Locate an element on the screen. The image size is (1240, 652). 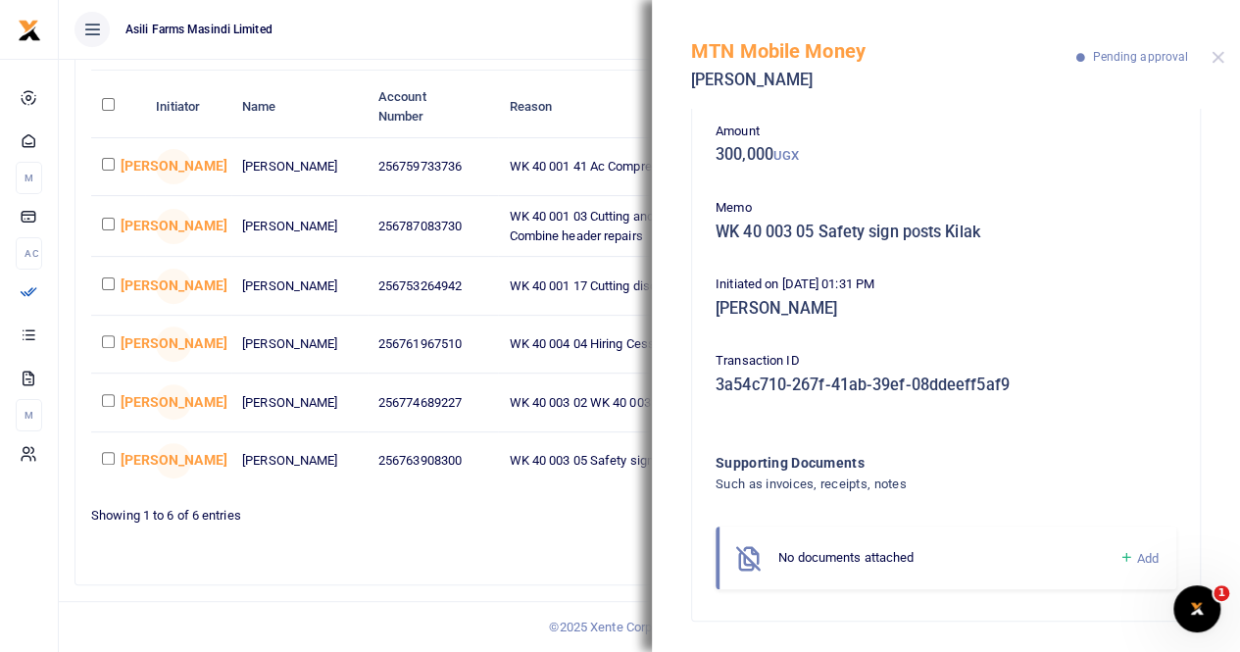
a: Add is located at coordinates (1138, 558).